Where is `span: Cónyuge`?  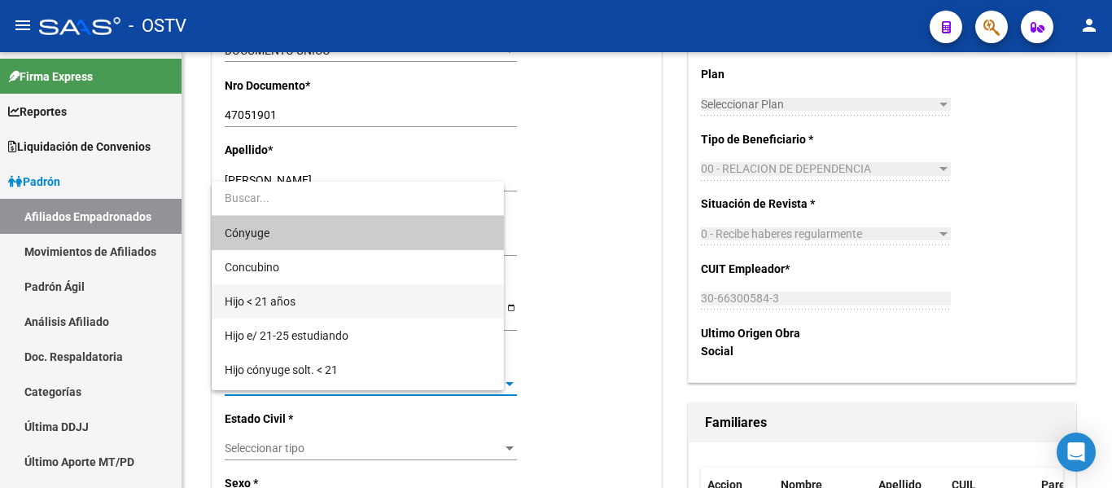
span: Cónyuge is located at coordinates (247, 233).